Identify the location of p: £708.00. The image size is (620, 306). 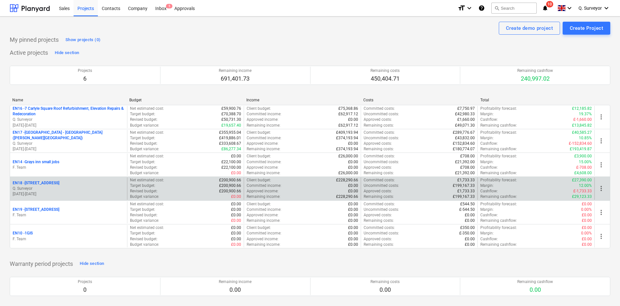
(468, 168).